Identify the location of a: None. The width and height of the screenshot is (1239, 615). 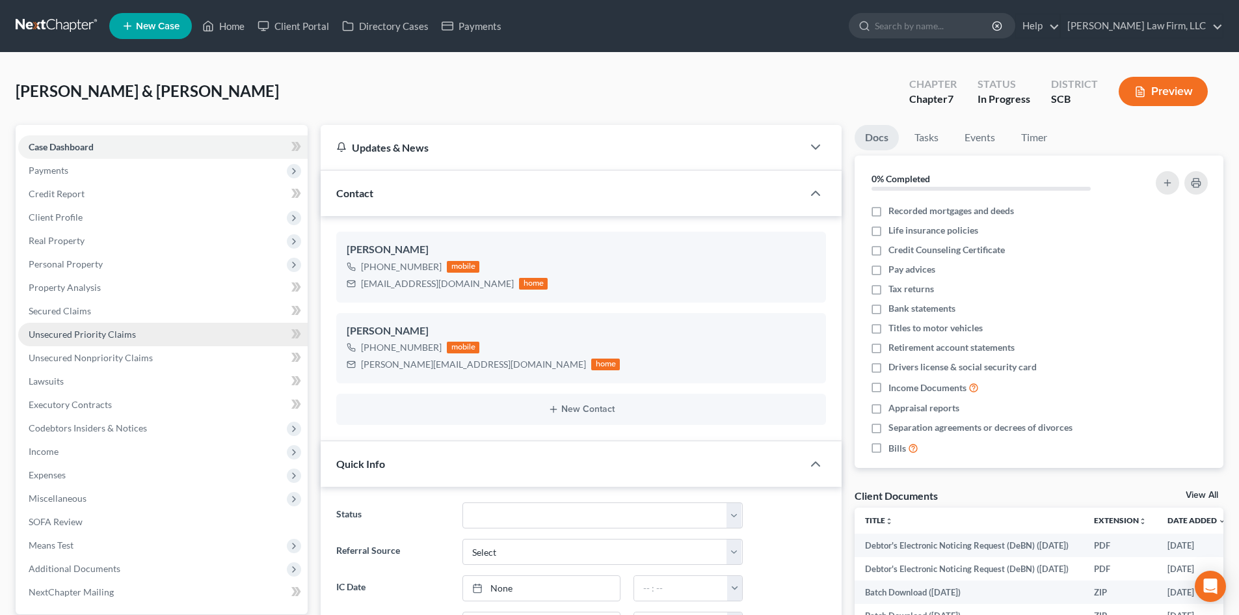
(541, 588).